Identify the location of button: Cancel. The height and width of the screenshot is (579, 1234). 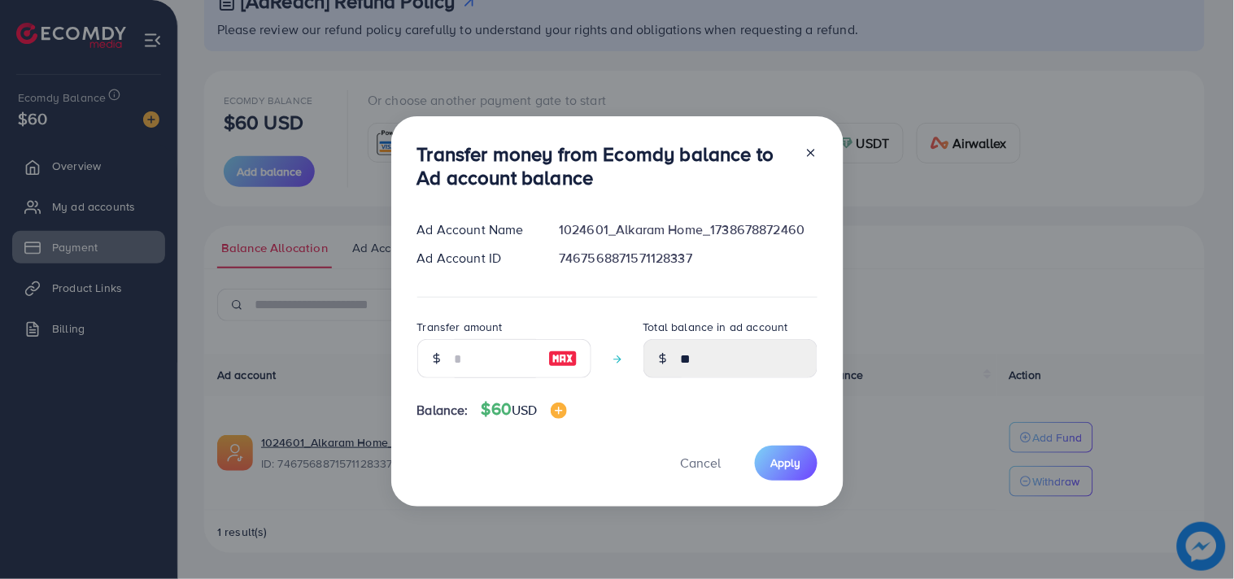
(701, 463).